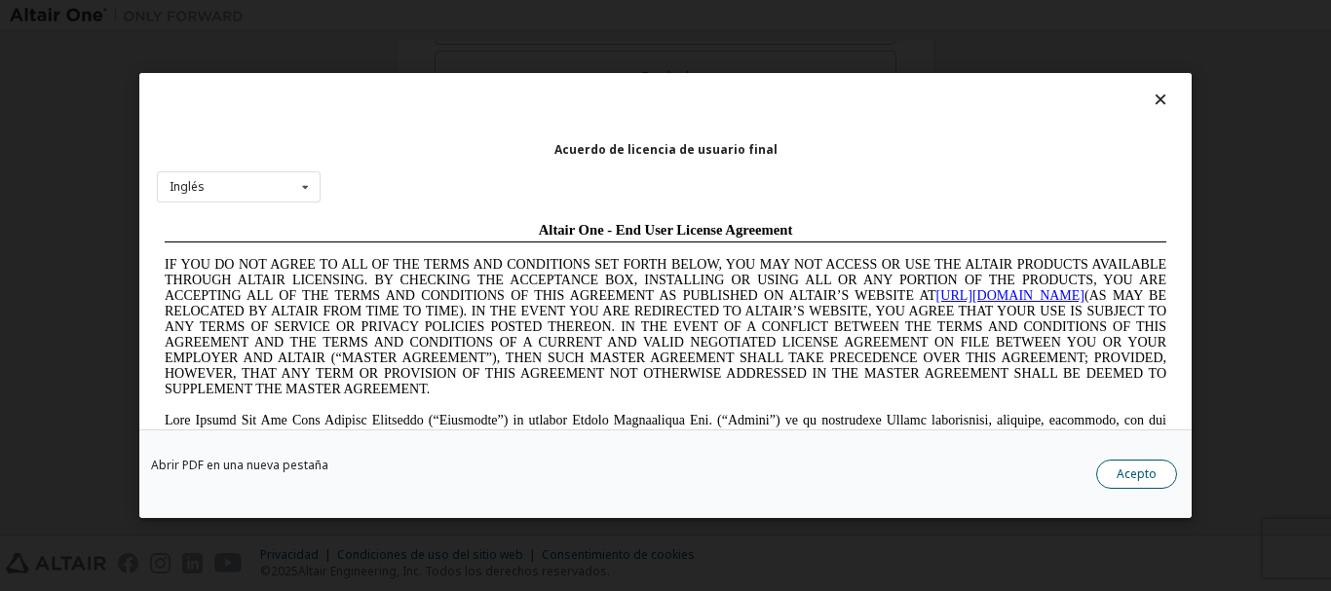  Describe the element at coordinates (509, 112) in the screenshot. I see `span: IF YOU DO NOT AGREE TO ALL OF THE TERMS AND CONDITIONS SET FORTH BELOW, YOU MAY NOT ACCESS OR USE...` at that location.